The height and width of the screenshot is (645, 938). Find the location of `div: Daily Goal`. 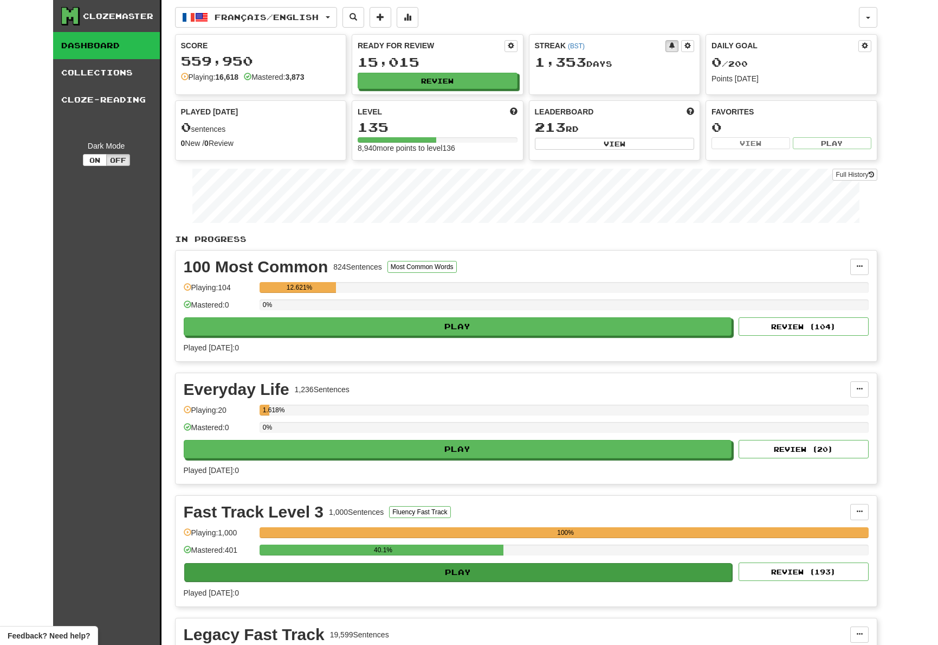

div: Daily Goal is located at coordinates (785, 46).